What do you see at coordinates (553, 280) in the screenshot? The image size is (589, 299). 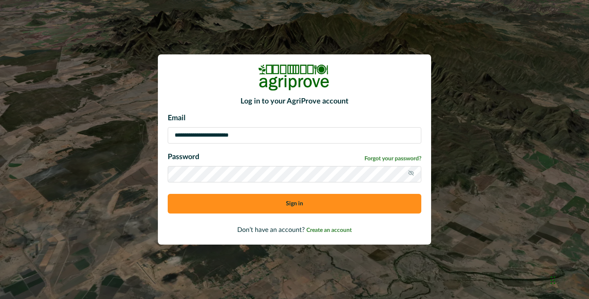 I see `div: Drag` at bounding box center [553, 280].